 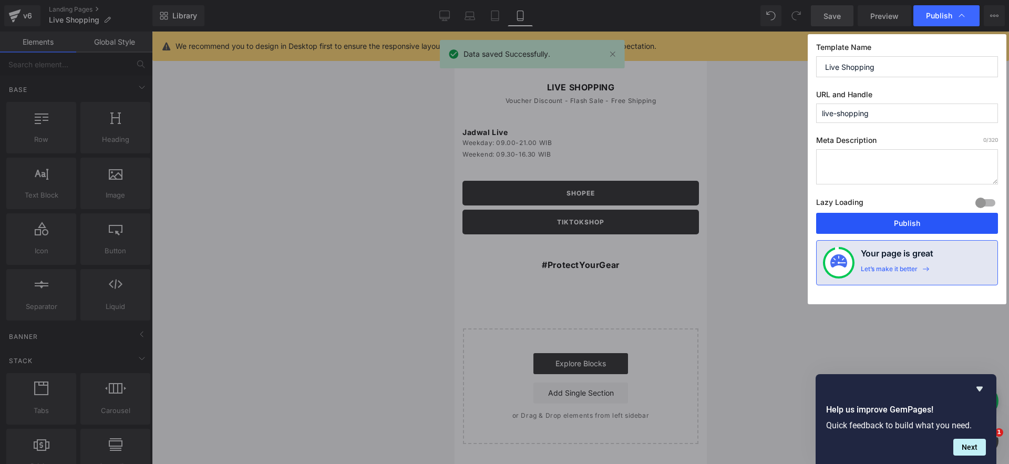 What do you see at coordinates (907, 142) in the screenshot?
I see `label: Meta Description` at bounding box center [907, 142].